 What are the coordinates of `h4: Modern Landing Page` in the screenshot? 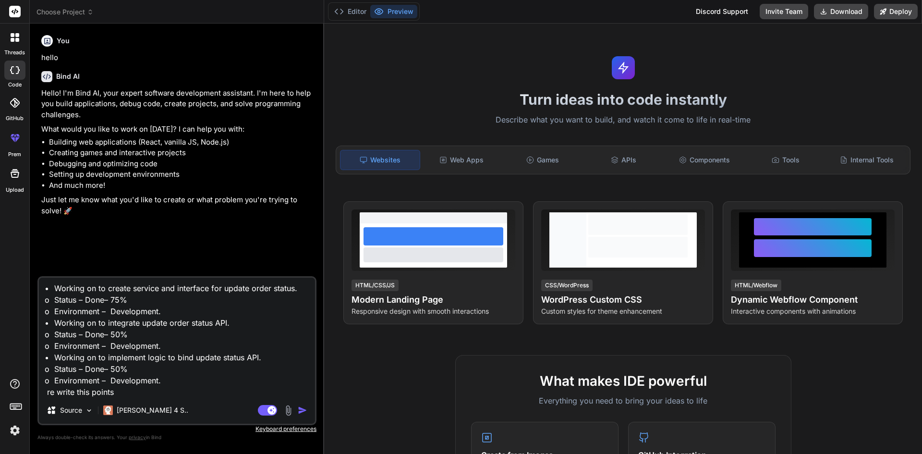 It's located at (433, 300).